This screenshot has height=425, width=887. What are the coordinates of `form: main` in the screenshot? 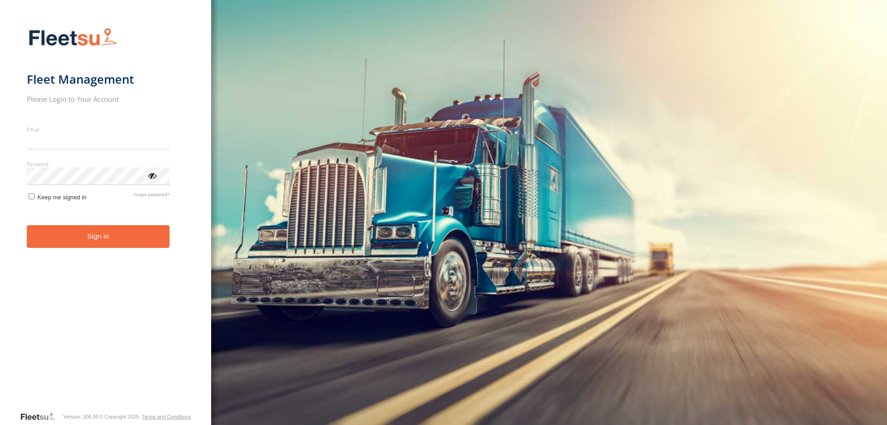 It's located at (105, 216).